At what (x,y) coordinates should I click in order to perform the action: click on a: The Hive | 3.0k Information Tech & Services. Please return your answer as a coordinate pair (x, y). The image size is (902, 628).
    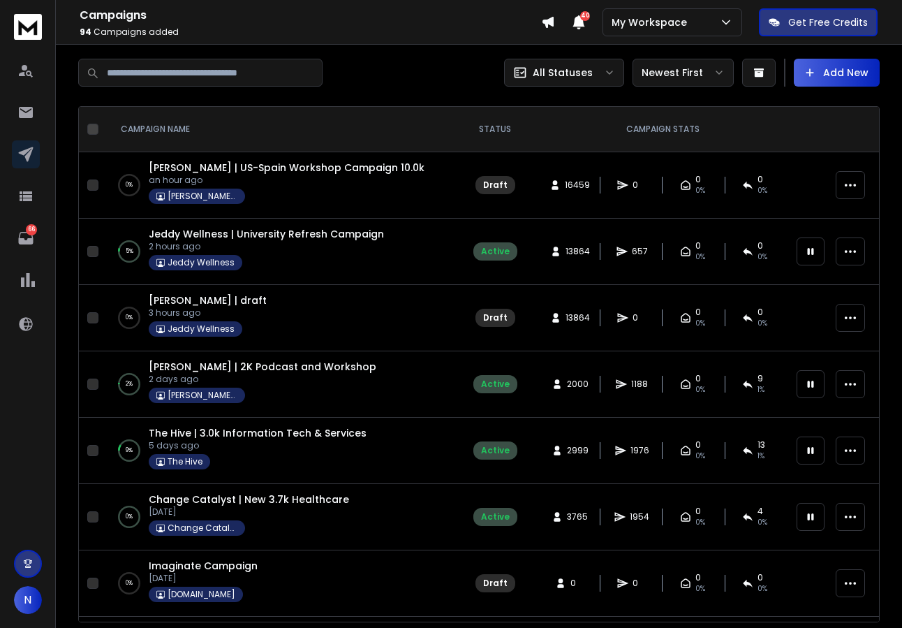
    Looking at the image, I should click on (258, 433).